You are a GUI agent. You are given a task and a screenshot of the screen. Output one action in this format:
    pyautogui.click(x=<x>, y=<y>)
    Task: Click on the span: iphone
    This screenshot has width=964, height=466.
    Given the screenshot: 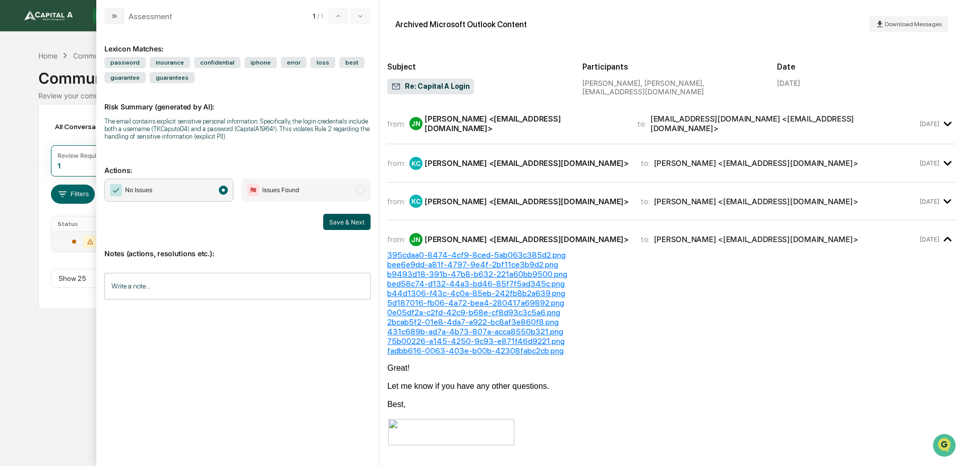 What is the action you would take?
    pyautogui.click(x=261, y=63)
    